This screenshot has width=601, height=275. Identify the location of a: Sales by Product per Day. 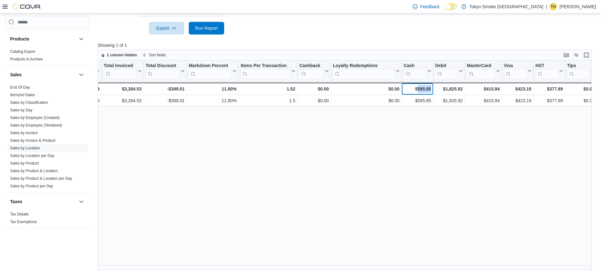
(32, 186).